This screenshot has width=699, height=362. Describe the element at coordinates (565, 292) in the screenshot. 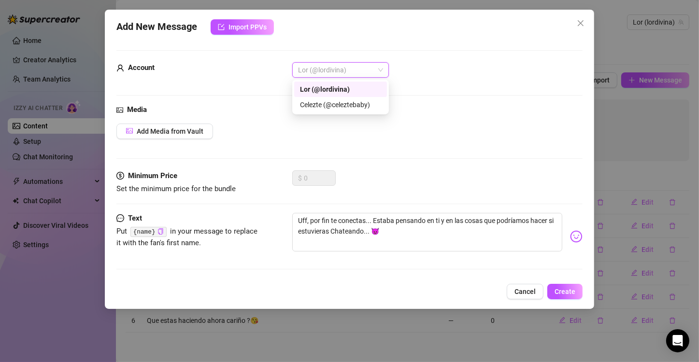

I see `span: Create` at that location.